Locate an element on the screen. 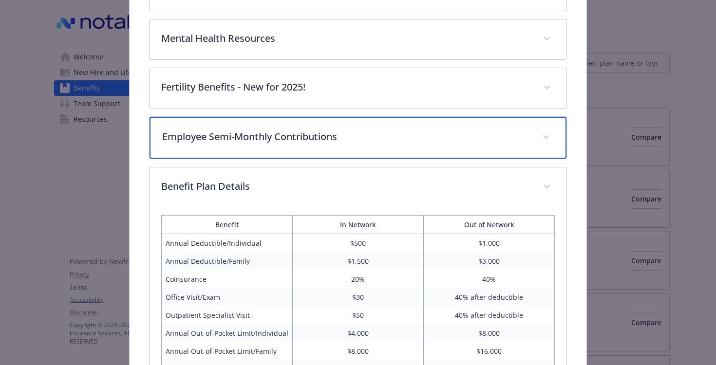 Image resolution: width=716 pixels, height=365 pixels. p: Employee Semi-Monthly Contributions is located at coordinates (346, 137).